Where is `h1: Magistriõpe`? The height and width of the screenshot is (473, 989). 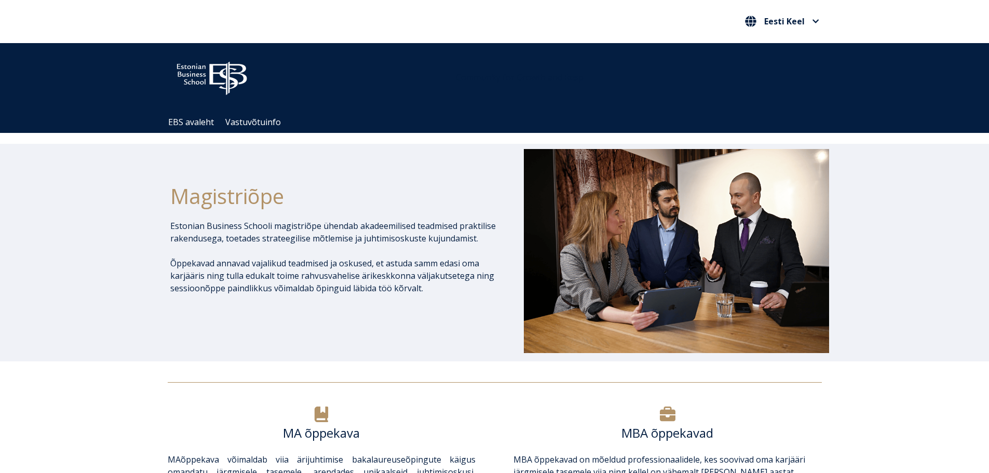 h1: Magistriõpe is located at coordinates (333, 196).